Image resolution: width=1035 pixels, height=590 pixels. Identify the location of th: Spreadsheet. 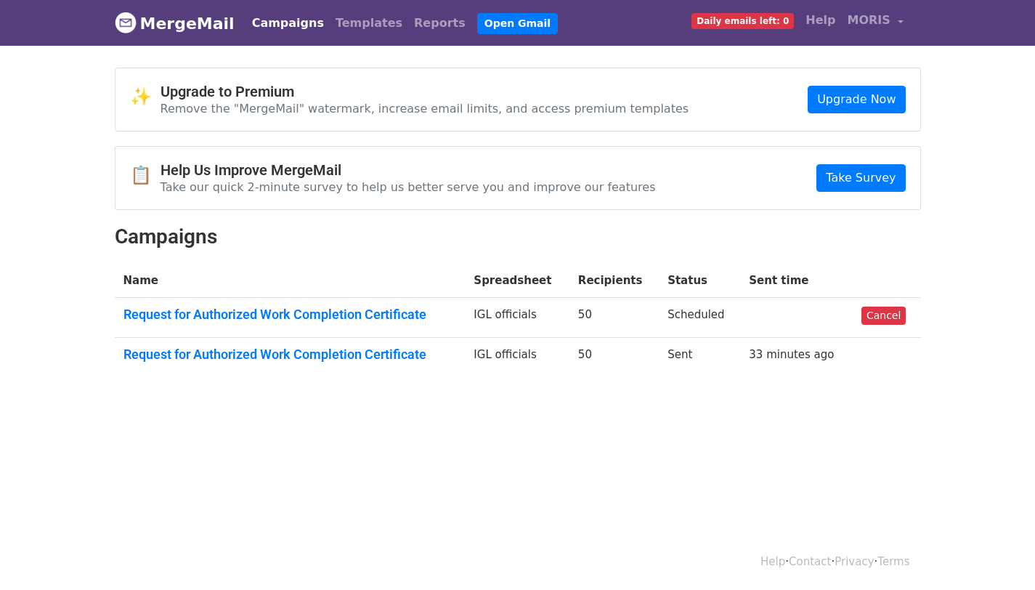
(517, 280).